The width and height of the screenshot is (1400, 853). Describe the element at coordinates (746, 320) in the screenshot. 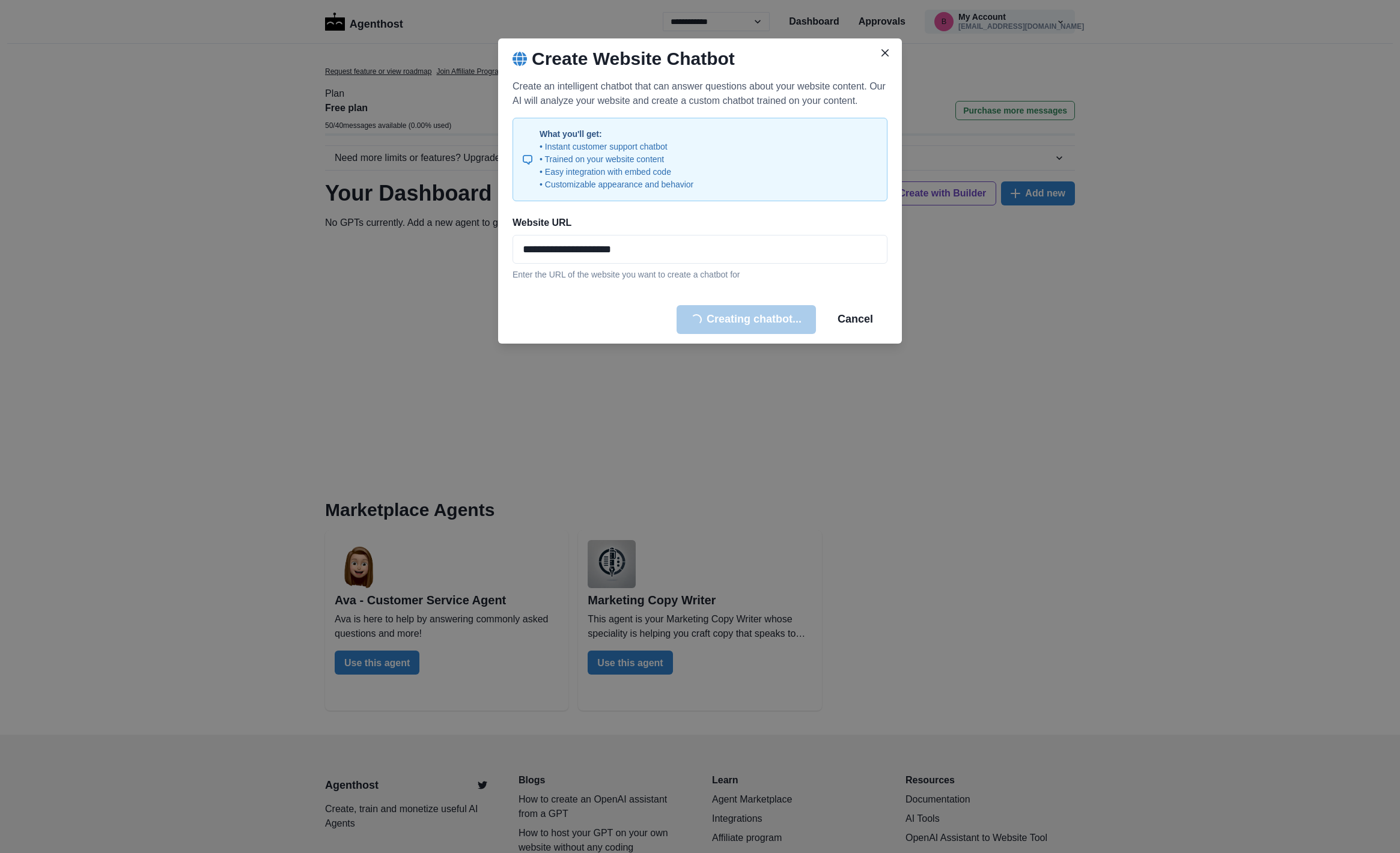

I see `button: Creating chatbot...` at that location.